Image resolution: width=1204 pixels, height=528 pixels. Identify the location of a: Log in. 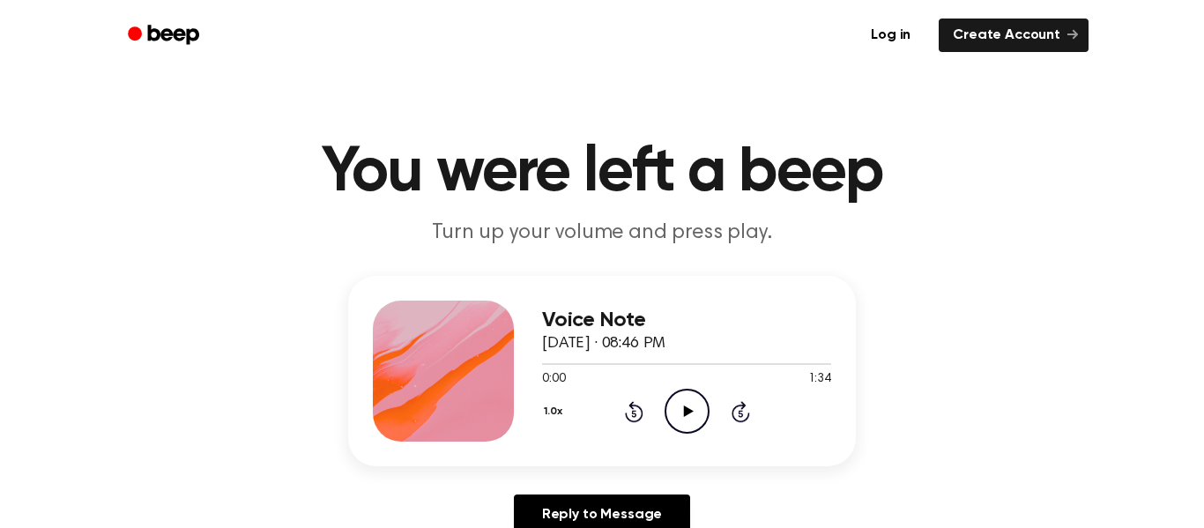
(890, 35).